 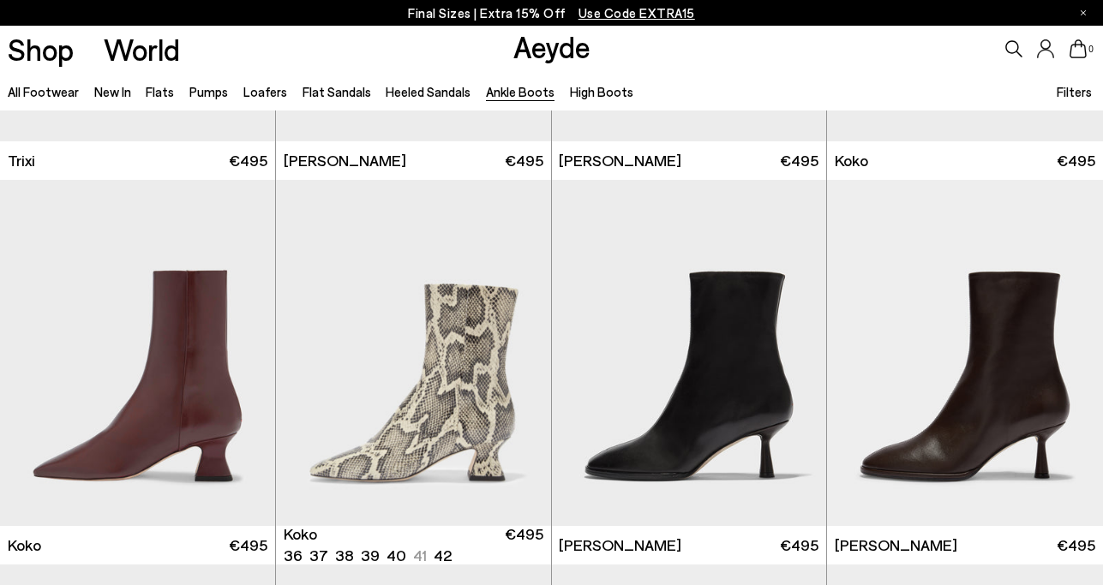 What do you see at coordinates (1074, 92) in the screenshot?
I see `span: Filters` at bounding box center [1074, 92].